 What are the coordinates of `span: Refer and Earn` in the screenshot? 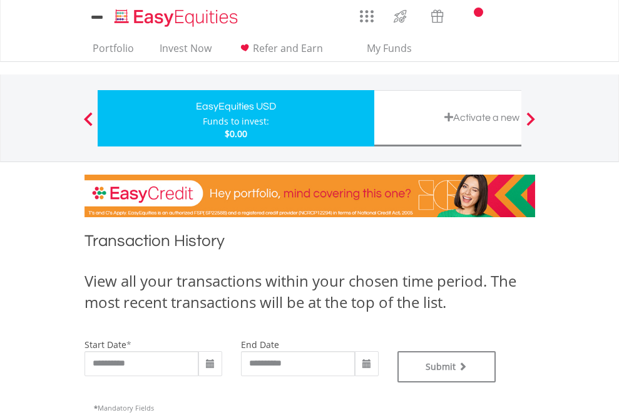 It's located at (288, 48).